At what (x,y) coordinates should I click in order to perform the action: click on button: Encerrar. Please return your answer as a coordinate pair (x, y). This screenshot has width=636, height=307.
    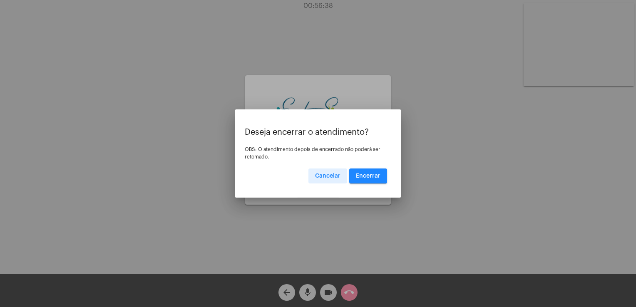
    Looking at the image, I should click on (368, 176).